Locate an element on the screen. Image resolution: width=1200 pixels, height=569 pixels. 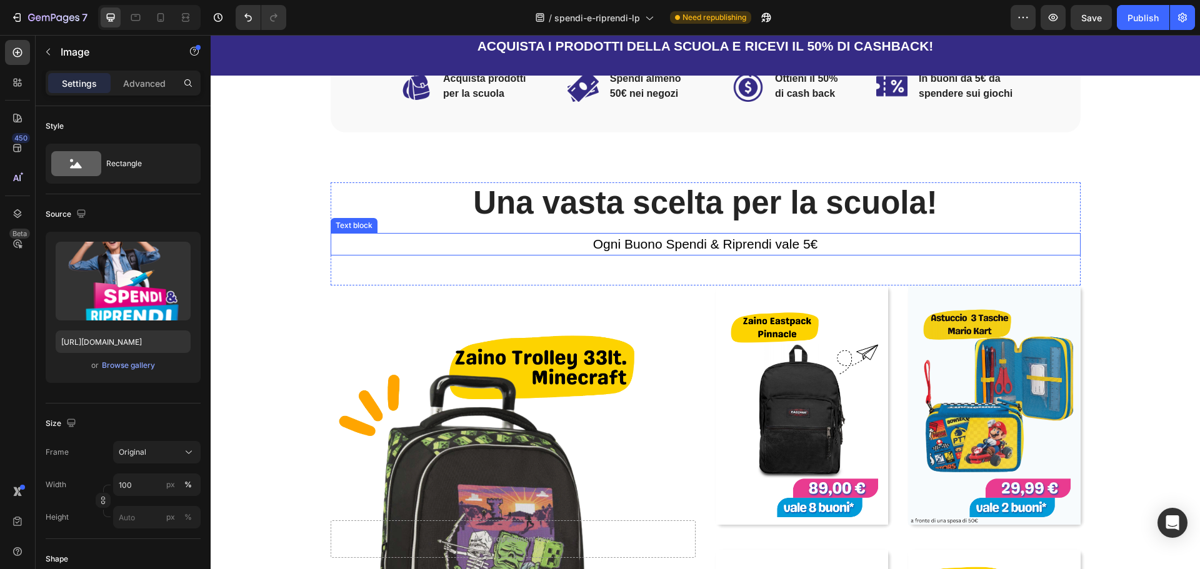
span: or is located at coordinates (95, 366).